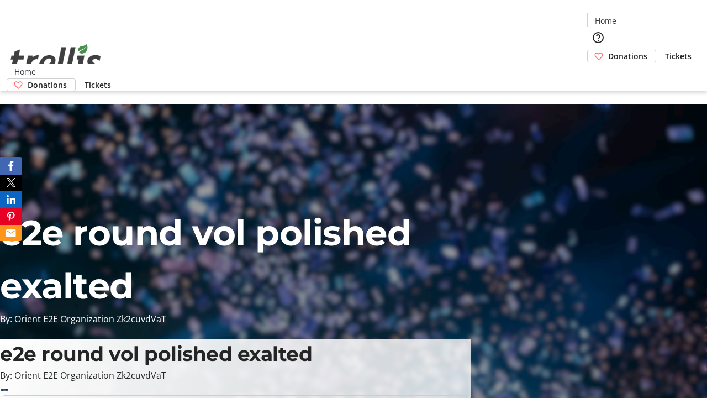 This screenshot has height=398, width=707. Describe the element at coordinates (598, 38) in the screenshot. I see `button: Help` at that location.